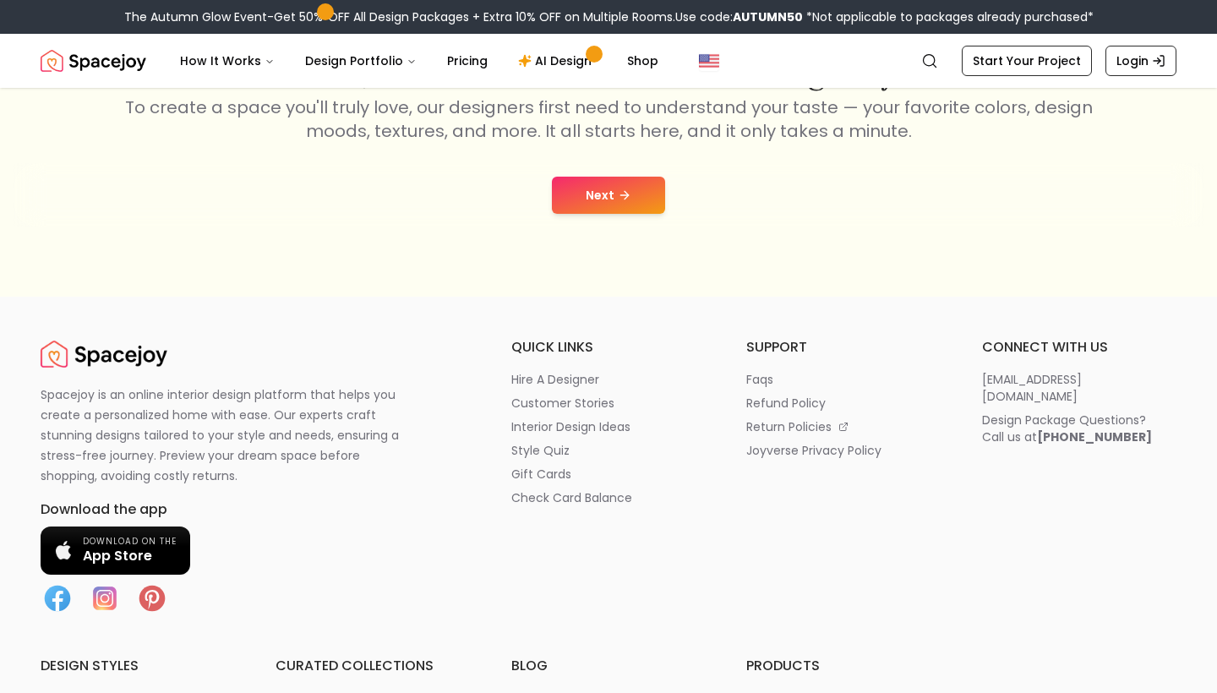 The image size is (1217, 693). I want to click on nav: Global, so click(609, 61).